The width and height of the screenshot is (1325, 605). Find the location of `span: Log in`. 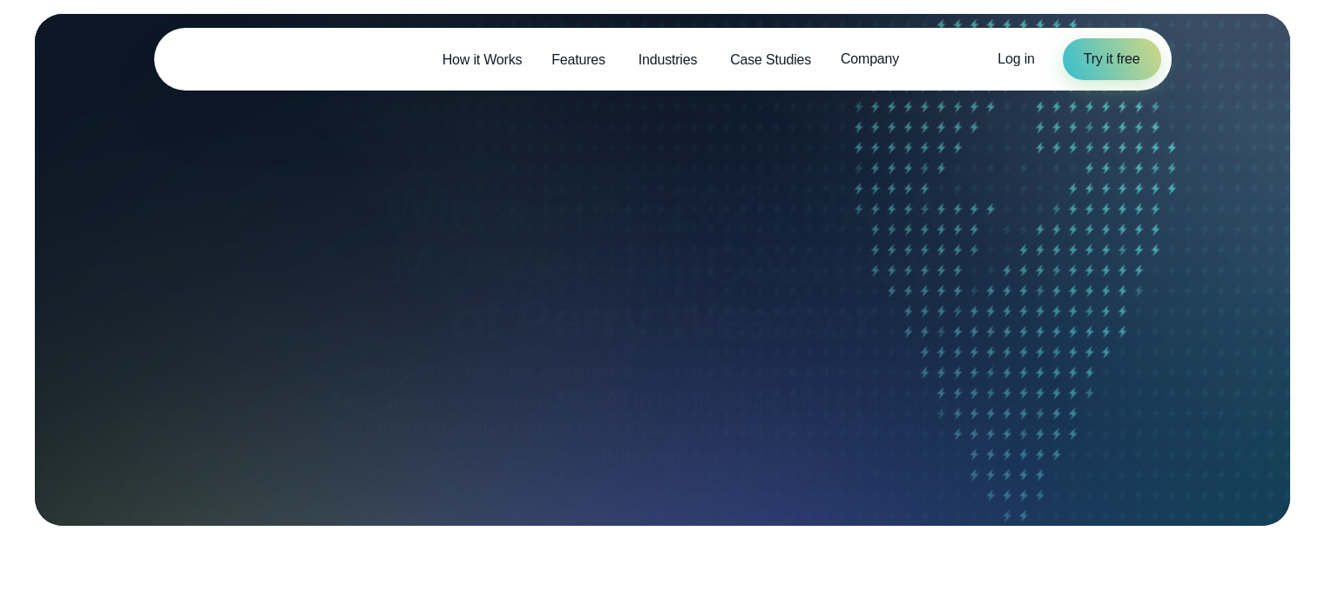

span: Log in is located at coordinates (1015, 58).